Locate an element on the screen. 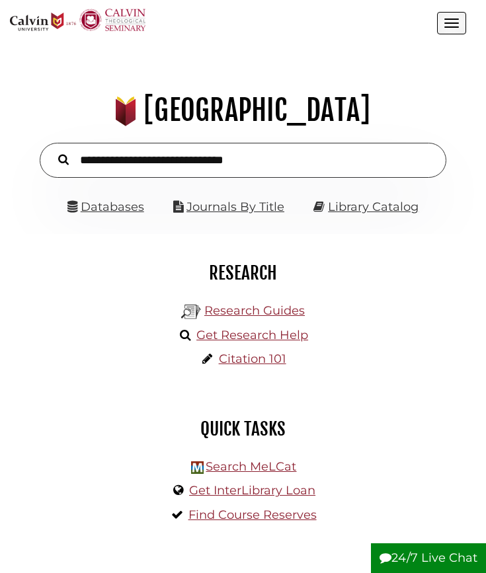 This screenshot has width=486, height=573. button: Search is located at coordinates (63, 159).